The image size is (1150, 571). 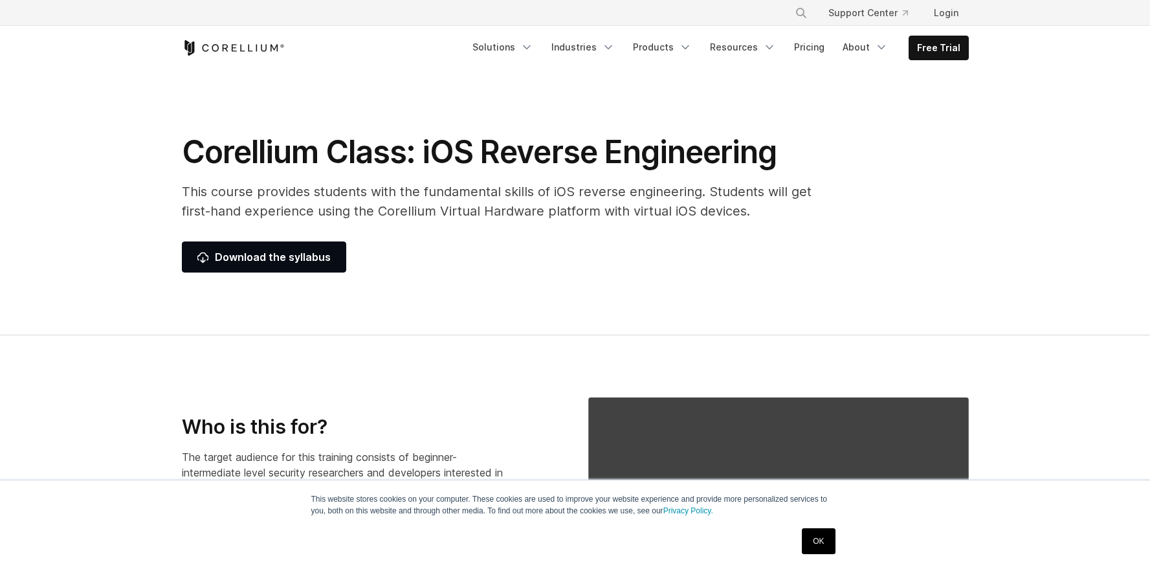 I want to click on a: Privacy Policy., so click(x=688, y=511).